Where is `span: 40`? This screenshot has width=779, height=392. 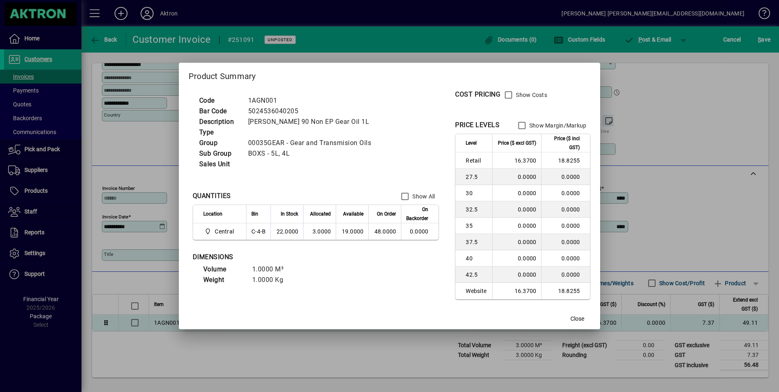 span: 40 is located at coordinates (476, 258).